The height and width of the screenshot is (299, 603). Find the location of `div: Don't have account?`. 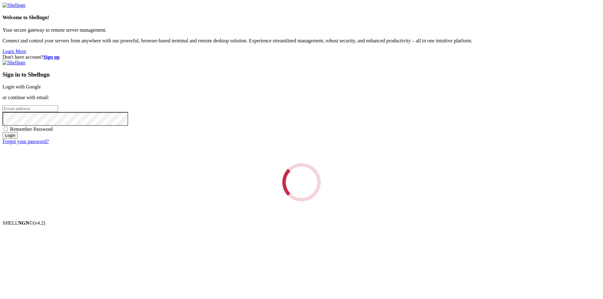

div: Don't have account? is located at coordinates (301, 57).